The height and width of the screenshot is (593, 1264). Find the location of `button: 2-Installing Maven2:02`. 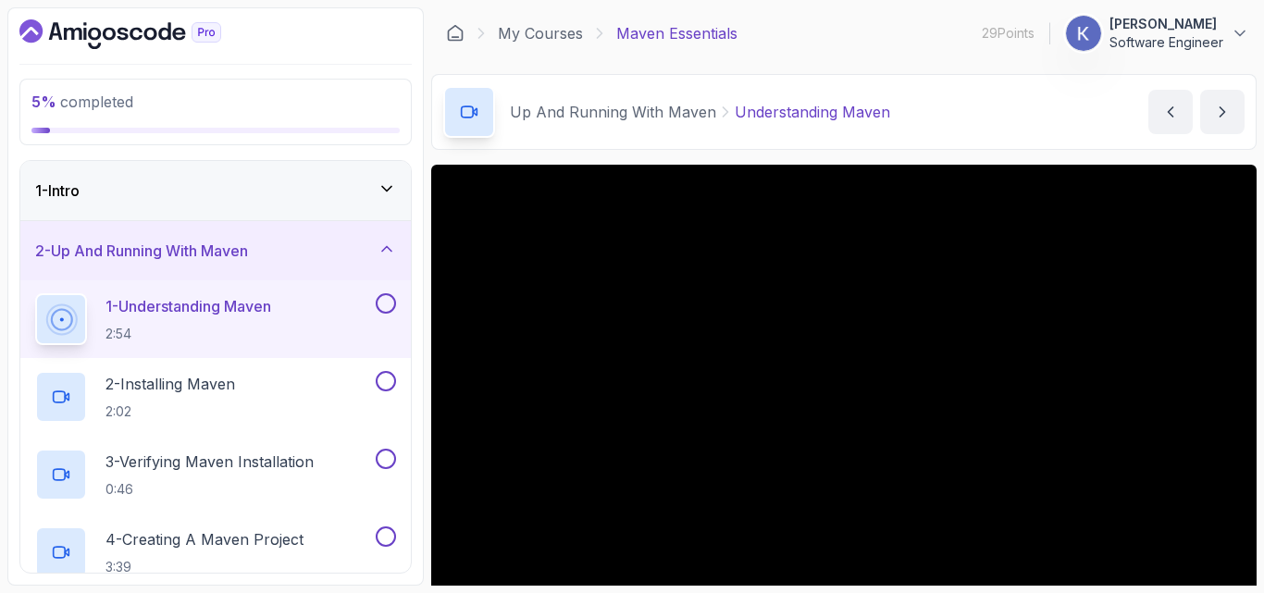

button: 2-Installing Maven2:02 is located at coordinates (216, 397).